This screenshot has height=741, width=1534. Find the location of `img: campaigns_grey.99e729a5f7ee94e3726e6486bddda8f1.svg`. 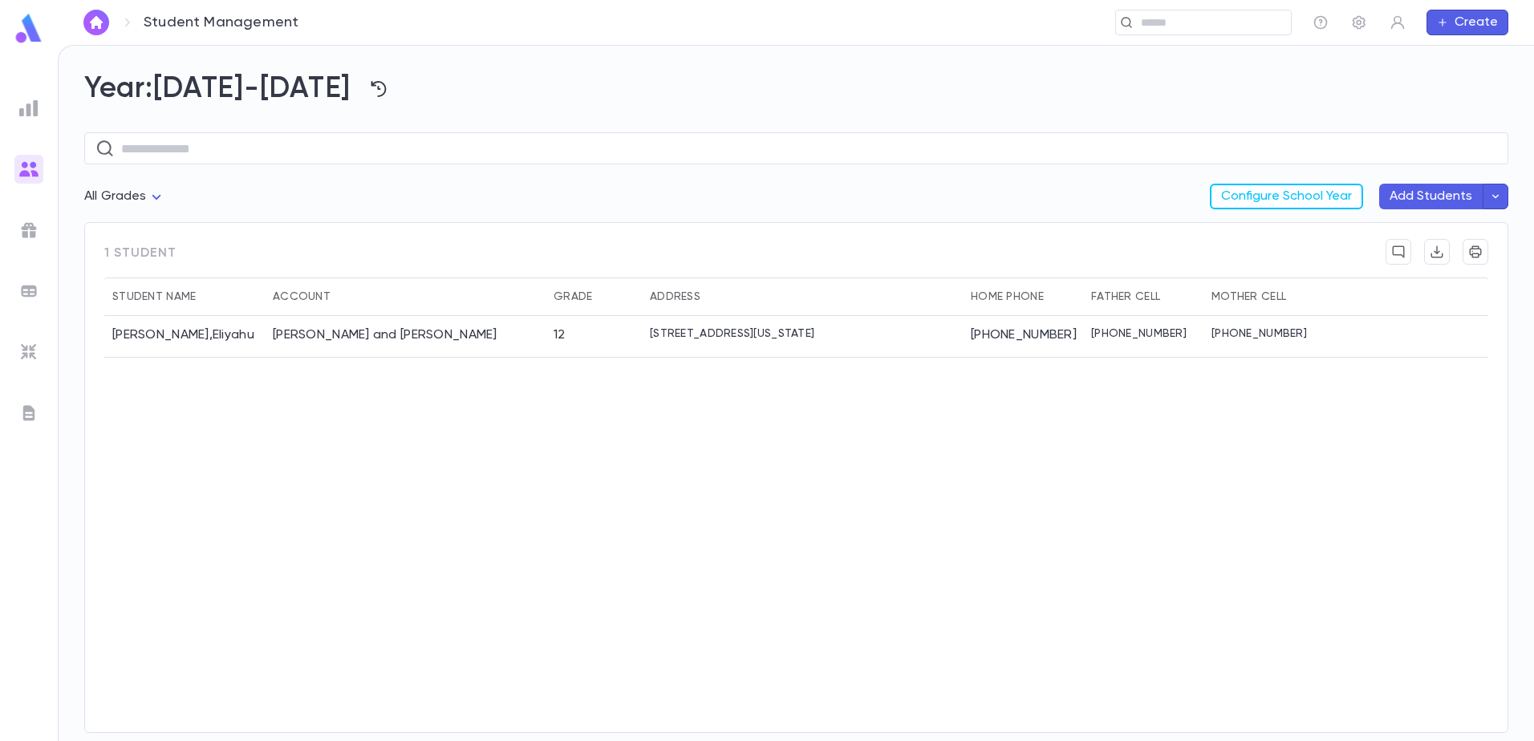

img: campaigns_grey.99e729a5f7ee94e3726e6486bddda8f1.svg is located at coordinates (29, 230).